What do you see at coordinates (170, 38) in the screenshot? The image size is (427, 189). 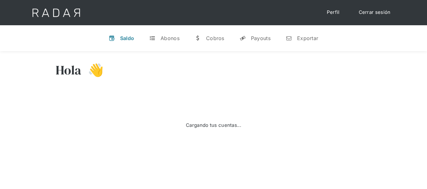 I see `div: Abonos` at bounding box center [170, 38].